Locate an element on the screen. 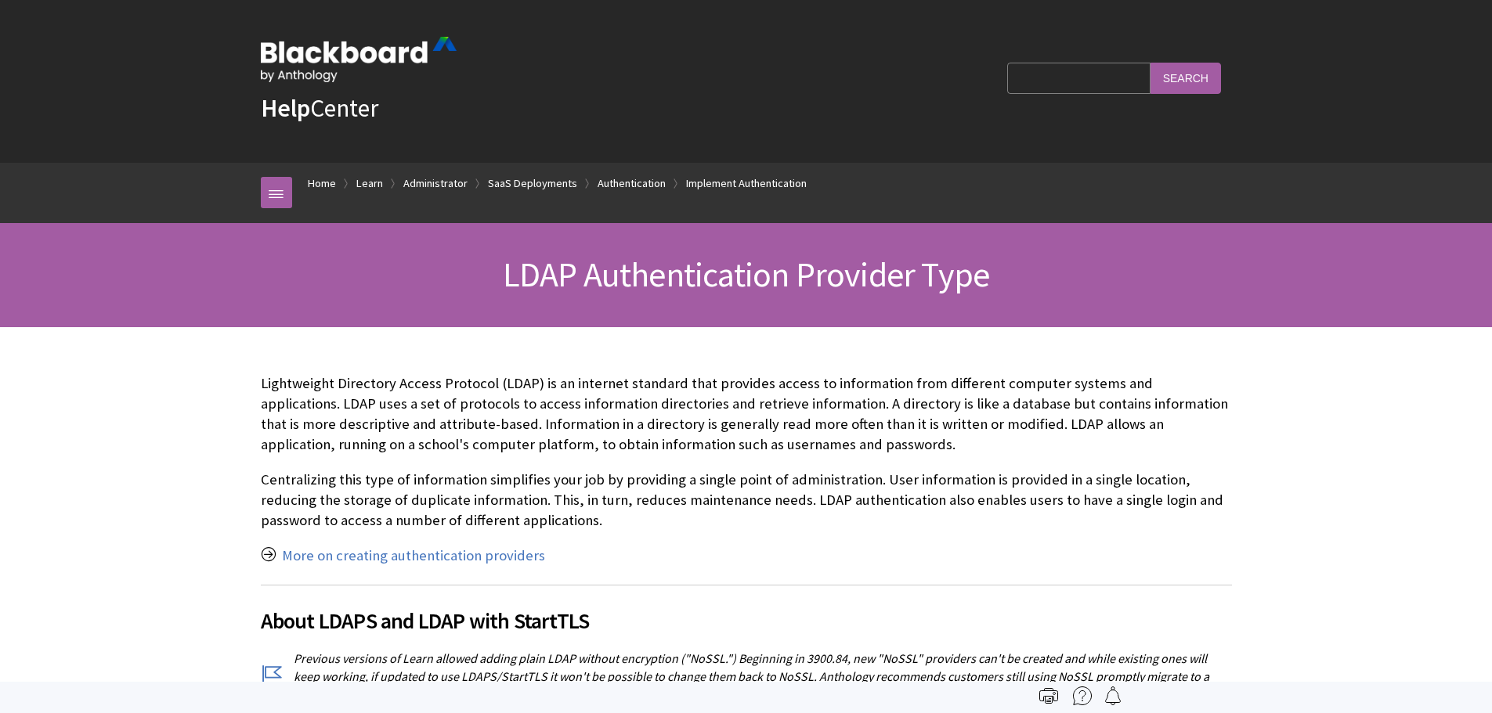  span: LDAP Authentication Provider Type is located at coordinates (746, 274).